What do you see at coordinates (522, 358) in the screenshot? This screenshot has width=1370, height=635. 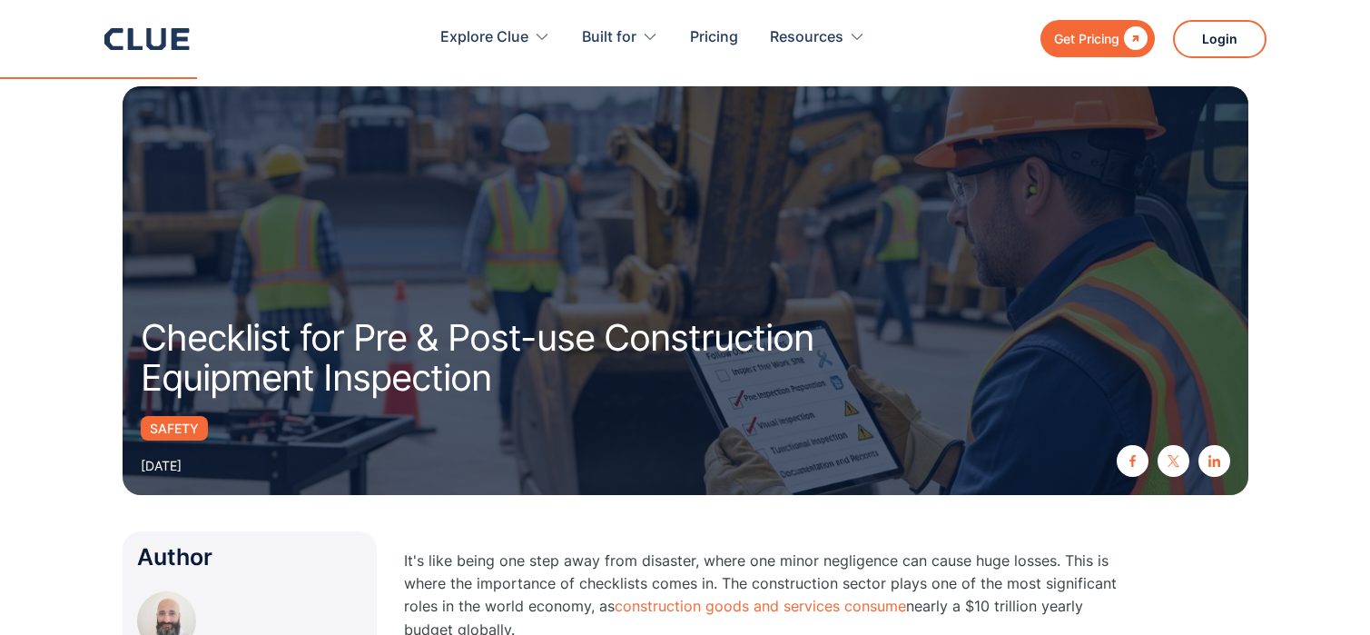 I see `h1: Checklist for Pre & Post-use Construction Equipment Inspection` at bounding box center [522, 358].